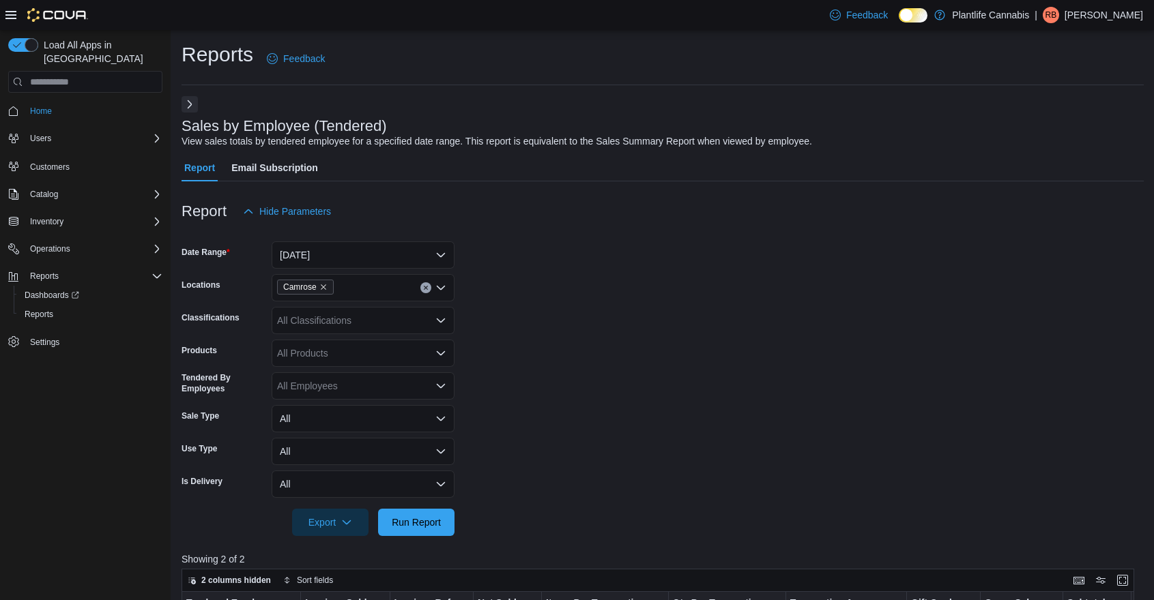 This screenshot has width=1154, height=600. I want to click on p: Plantlife Cannabis, so click(990, 15).